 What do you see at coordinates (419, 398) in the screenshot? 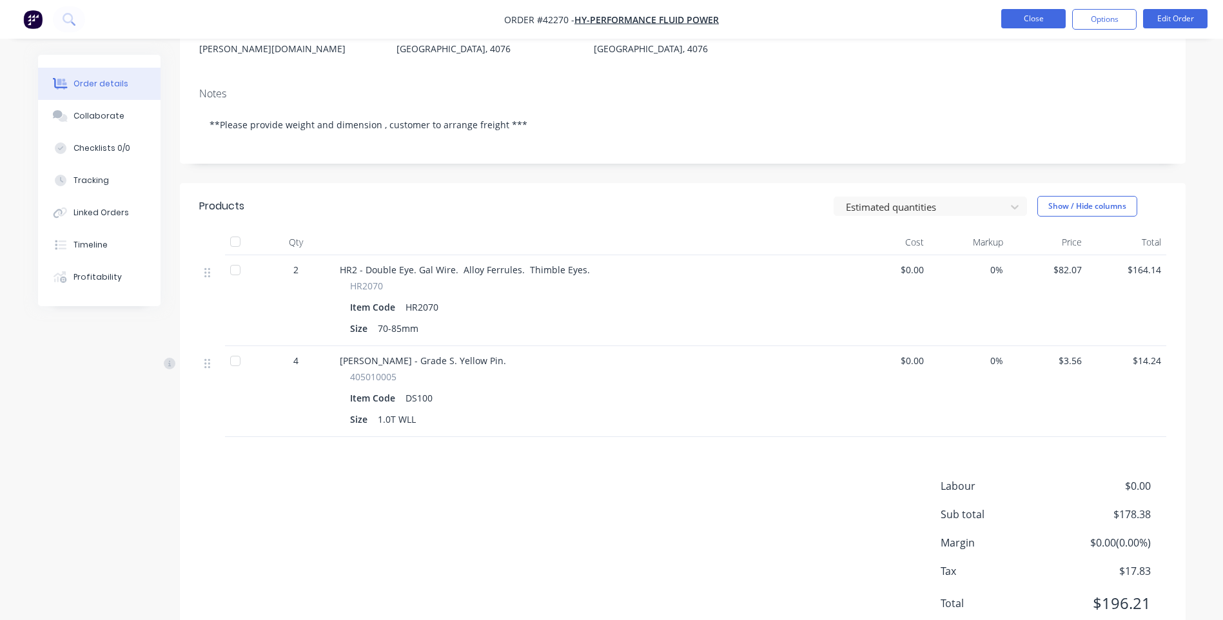
I see `div: DS100` at bounding box center [419, 398].